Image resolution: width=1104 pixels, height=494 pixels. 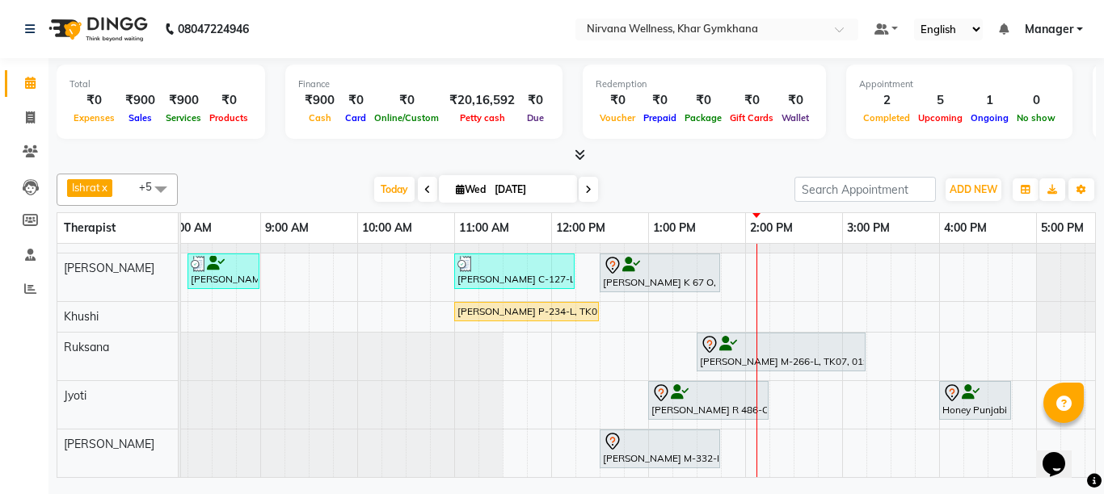 What do you see at coordinates (751, 118) in the screenshot?
I see `span: Gift Cards` at bounding box center [751, 118].